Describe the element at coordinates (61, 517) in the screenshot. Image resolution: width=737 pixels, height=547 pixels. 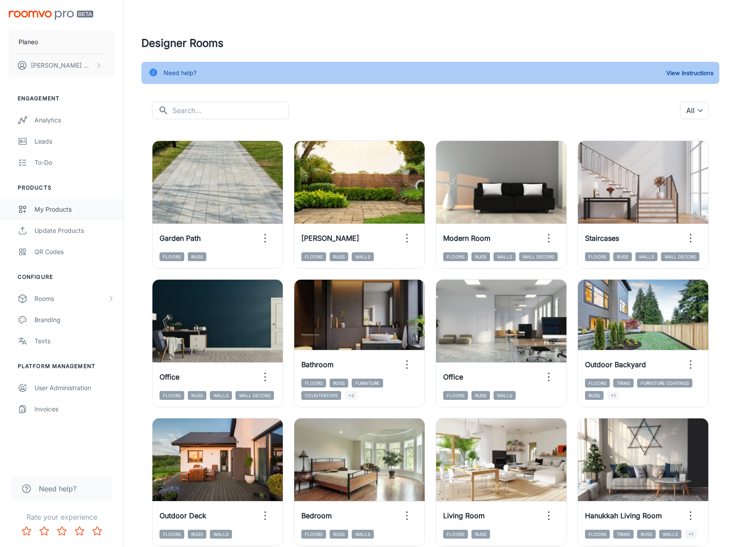
I see `p: Rate your experience` at that location.